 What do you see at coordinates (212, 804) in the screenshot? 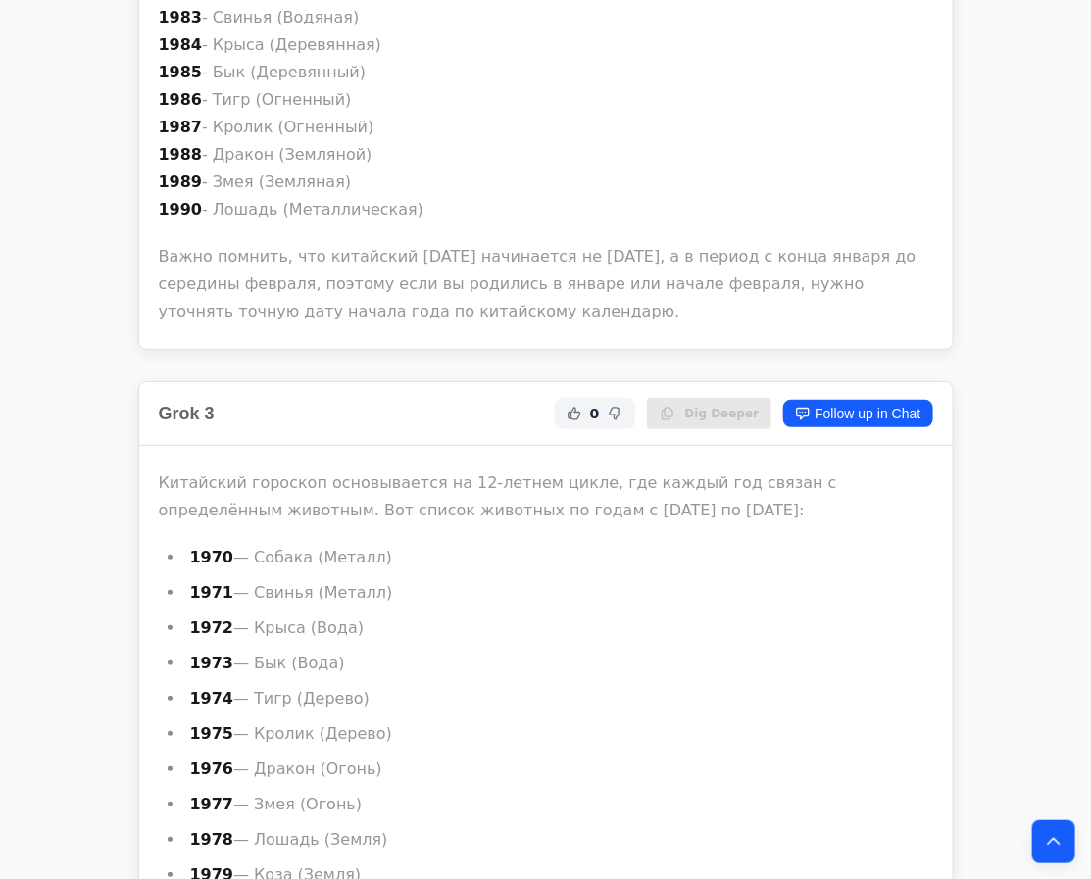
I see `strong: 1977` at bounding box center [212, 804].